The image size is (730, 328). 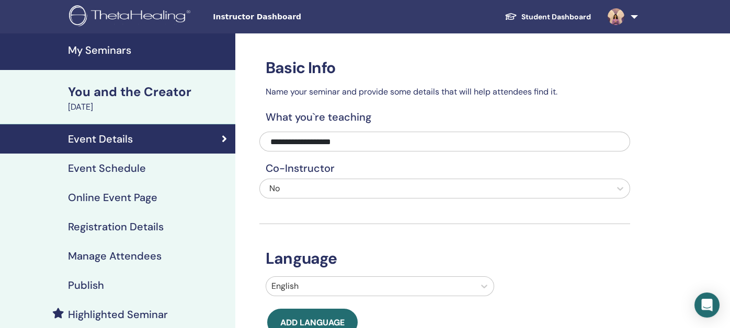 What do you see at coordinates (114, 256) in the screenshot?
I see `h4: Manage Attendees` at bounding box center [114, 256].